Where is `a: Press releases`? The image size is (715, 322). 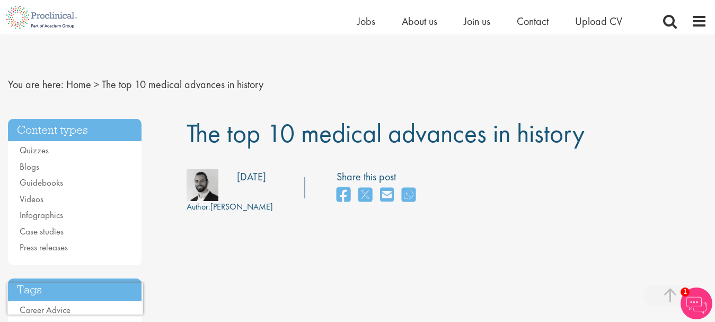 a: Press releases is located at coordinates (43, 247).